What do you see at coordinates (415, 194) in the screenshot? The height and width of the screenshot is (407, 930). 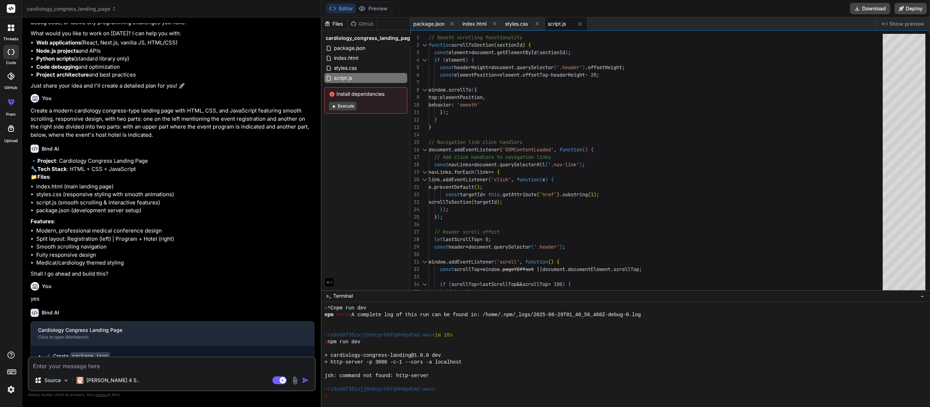 I see `div: 22` at bounding box center [415, 194].